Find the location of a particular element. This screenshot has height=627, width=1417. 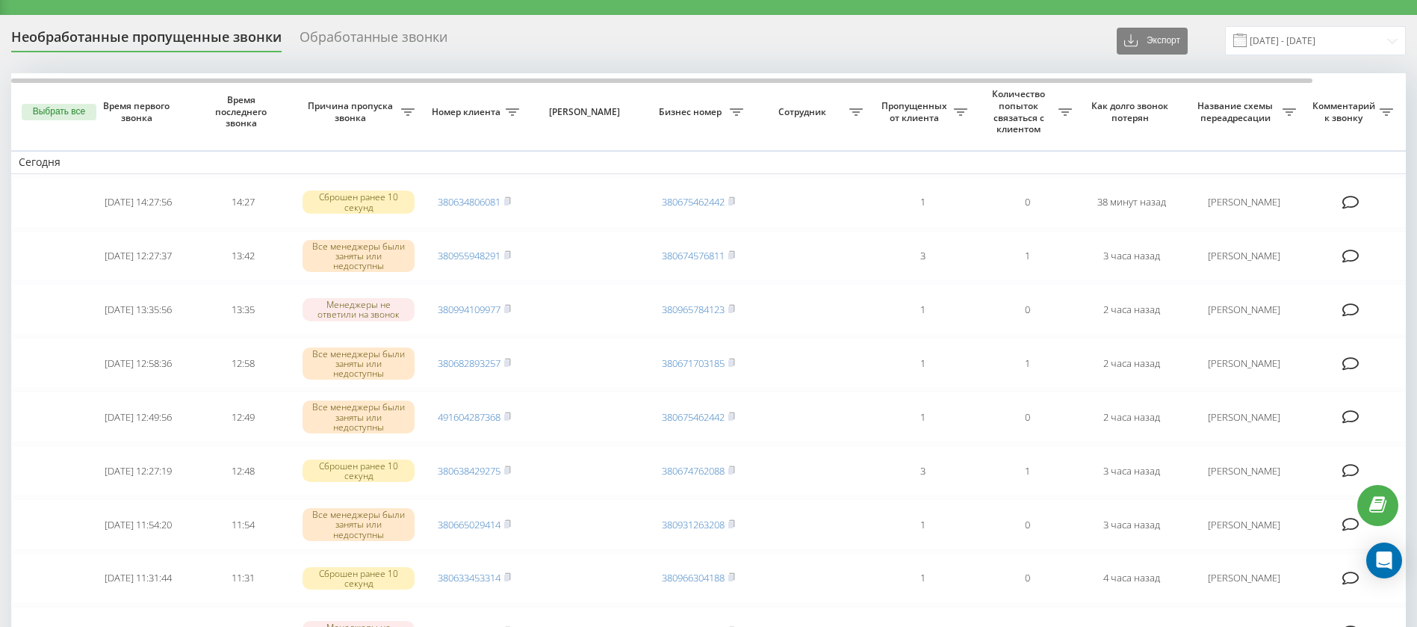

td: 13:42 is located at coordinates (243, 256).